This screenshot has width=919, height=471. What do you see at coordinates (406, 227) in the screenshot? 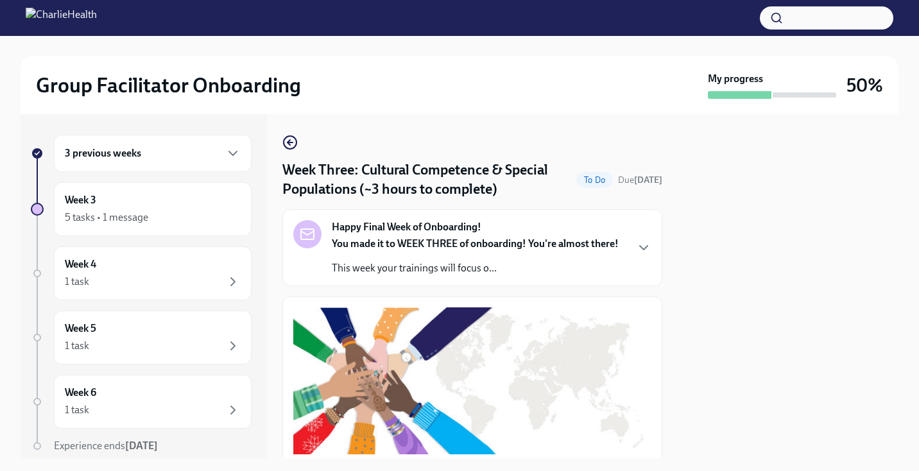
I see `strong: Happy Final Week of Onboarding!` at bounding box center [406, 227].